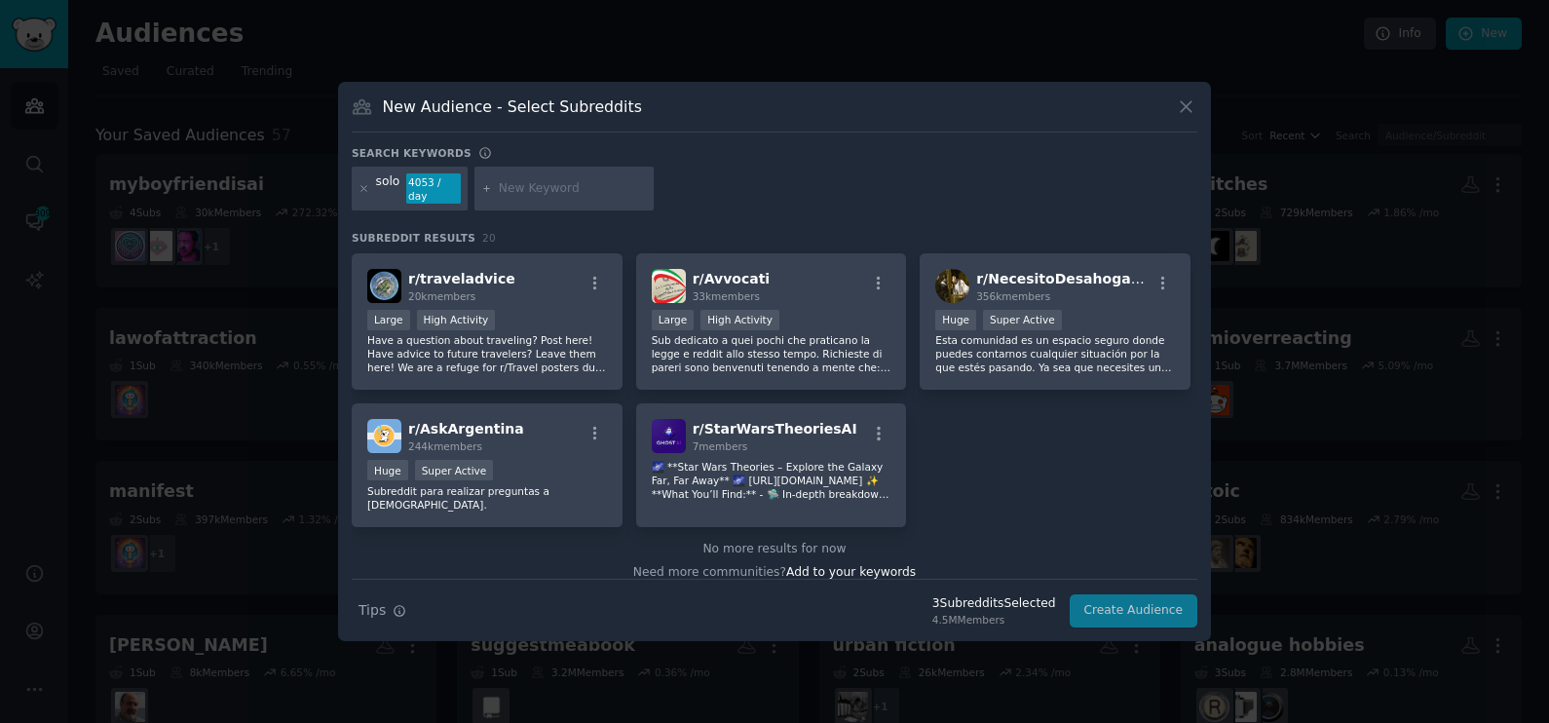 Image resolution: width=1549 pixels, height=723 pixels. I want to click on span: r/ NecesitoDesahogarme, so click(1068, 279).